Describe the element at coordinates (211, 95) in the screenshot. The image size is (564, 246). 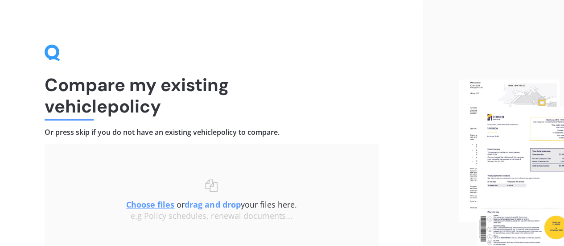
I see `h1: Compare my existing vehicle policy` at that location.